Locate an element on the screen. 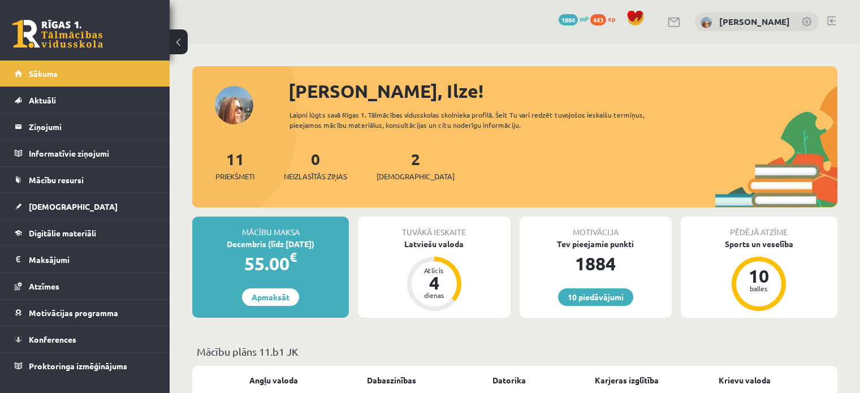 The height and width of the screenshot is (393, 860). span: Neizlasītās ziņas is located at coordinates (316, 176).